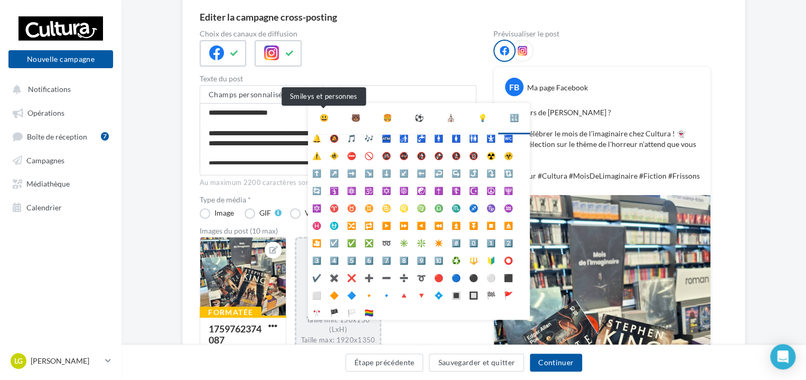 Image resolution: width=806 pixels, height=380 pixels. I want to click on a: Médiathèque, so click(61, 183).